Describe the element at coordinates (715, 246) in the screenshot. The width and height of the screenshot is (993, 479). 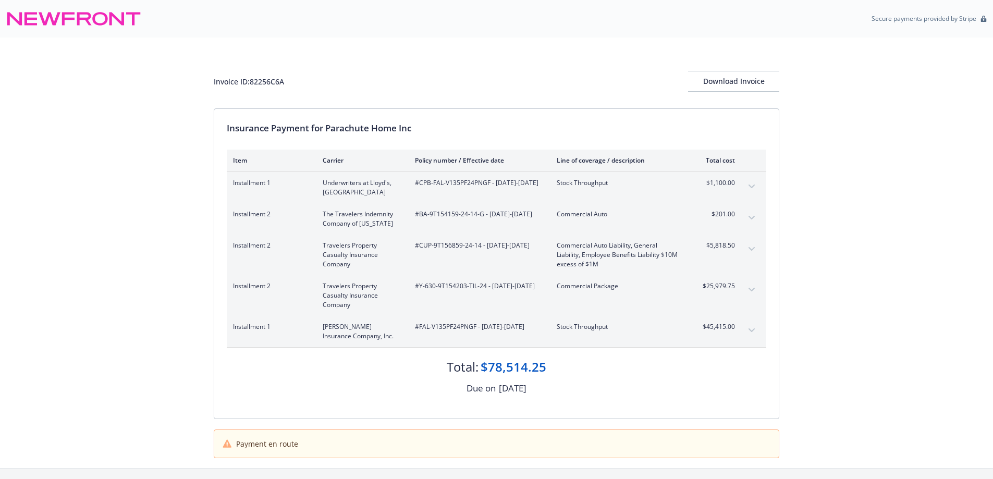
I see `span: $5,818.50` at that location.